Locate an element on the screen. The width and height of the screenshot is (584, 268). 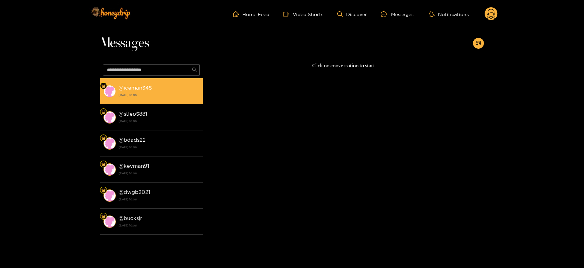
span: search is located at coordinates (194, 70).